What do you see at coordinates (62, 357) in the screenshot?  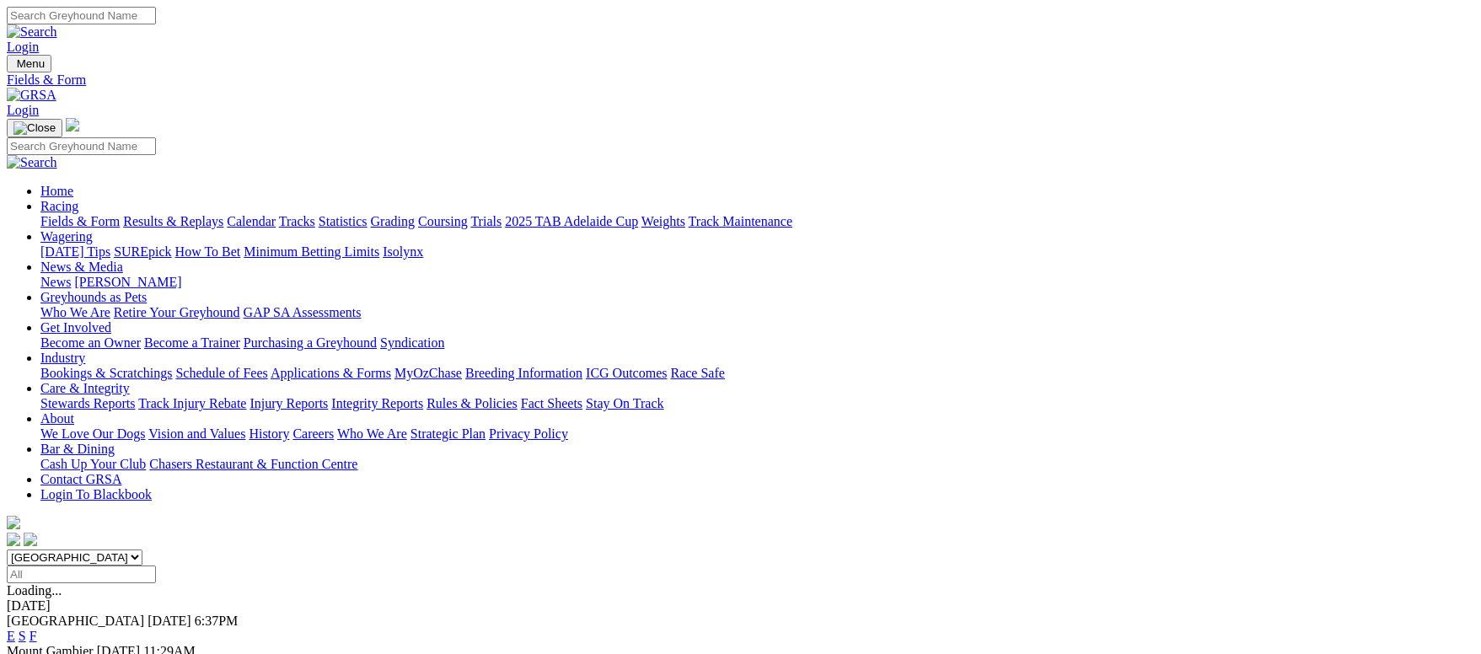 I see `a: Industry` at bounding box center [62, 357].